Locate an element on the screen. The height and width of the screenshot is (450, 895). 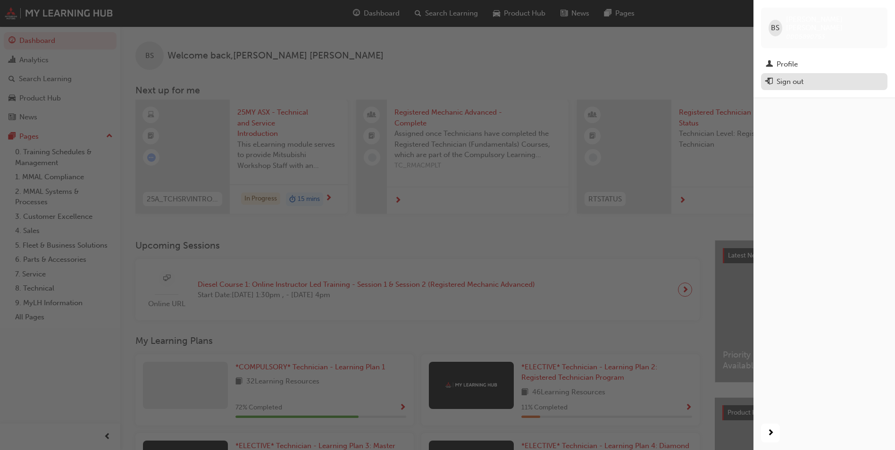
span: man-icon is located at coordinates (769, 65).